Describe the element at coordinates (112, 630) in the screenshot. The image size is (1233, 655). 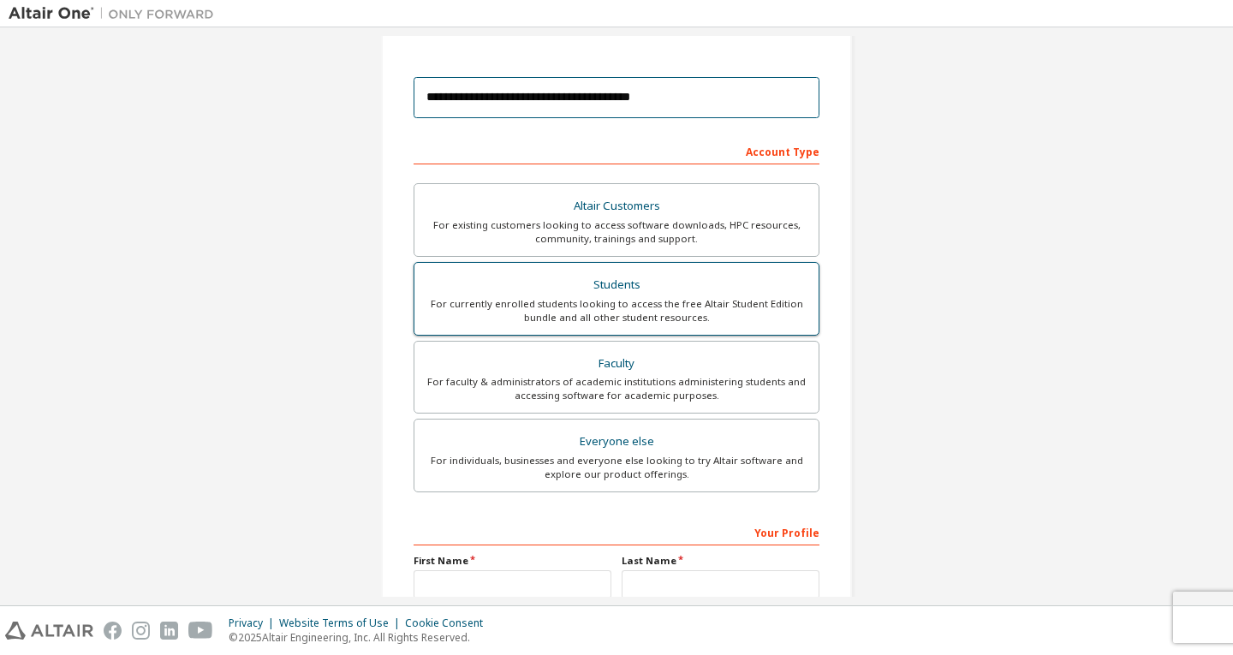
I see `img: facebook.svg` at that location.